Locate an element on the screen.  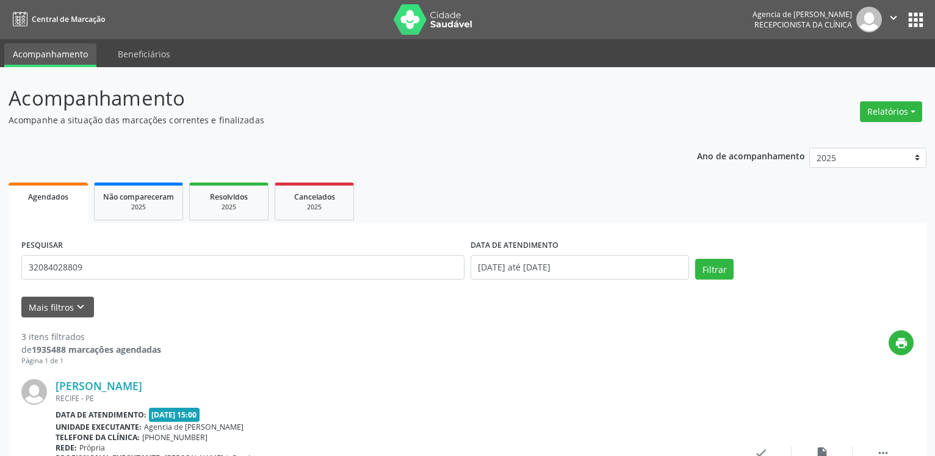
a: Acompanhamento is located at coordinates (50, 55).